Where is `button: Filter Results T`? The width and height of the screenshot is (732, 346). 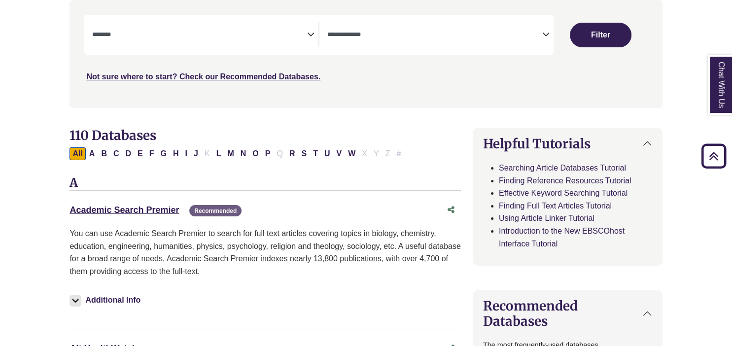 button: Filter Results T is located at coordinates (315, 154).